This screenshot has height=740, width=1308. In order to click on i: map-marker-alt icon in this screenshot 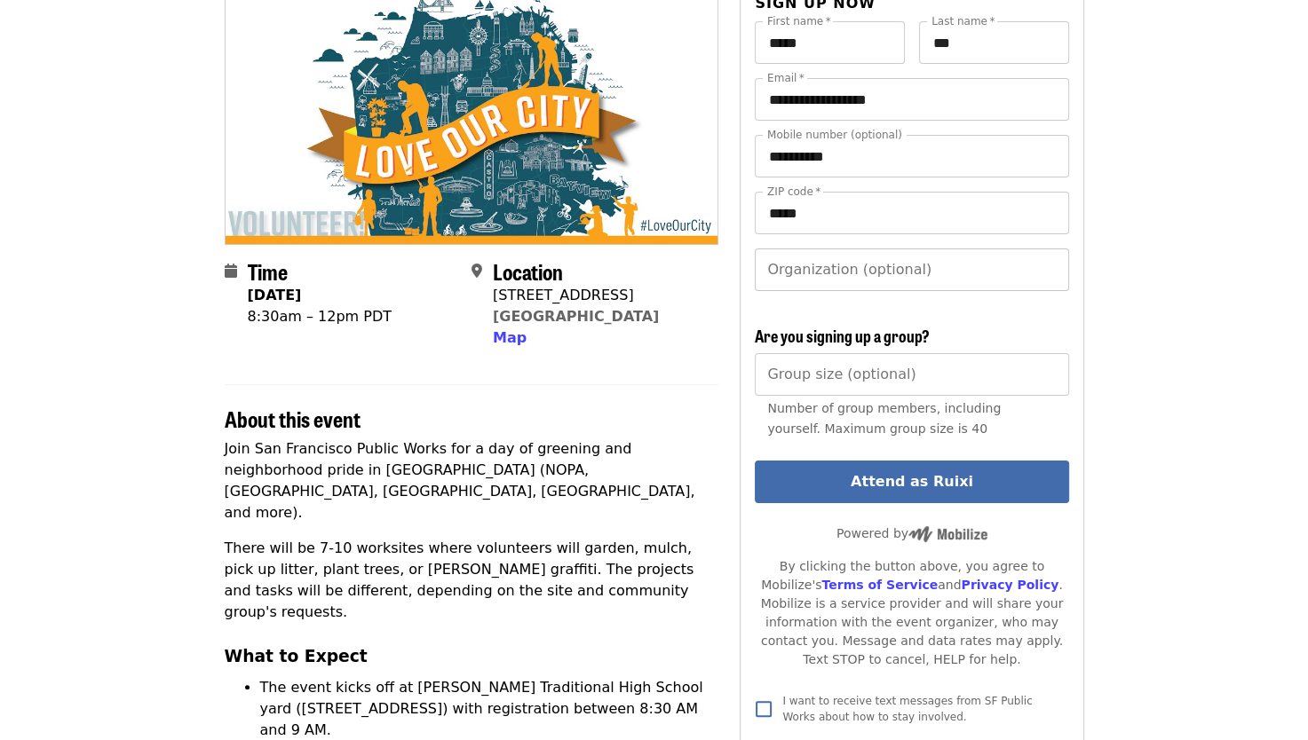, I will do `click(477, 271)`.